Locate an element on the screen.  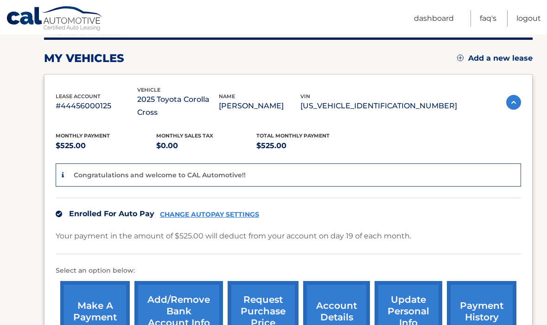
img: check.svg is located at coordinates (59, 215).